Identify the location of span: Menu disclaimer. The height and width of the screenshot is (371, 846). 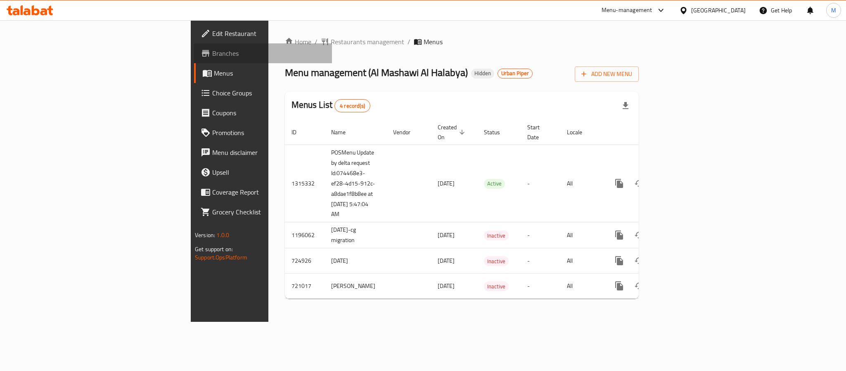
(269, 152).